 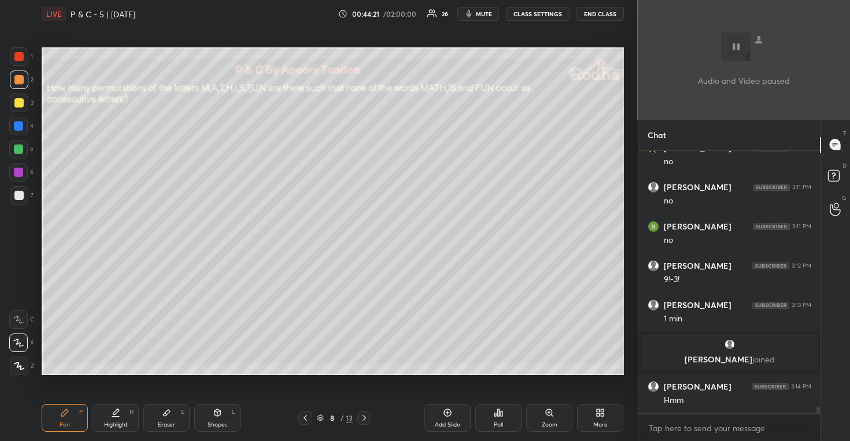 What do you see at coordinates (21, 320) in the screenshot?
I see `div: C` at bounding box center [21, 320].